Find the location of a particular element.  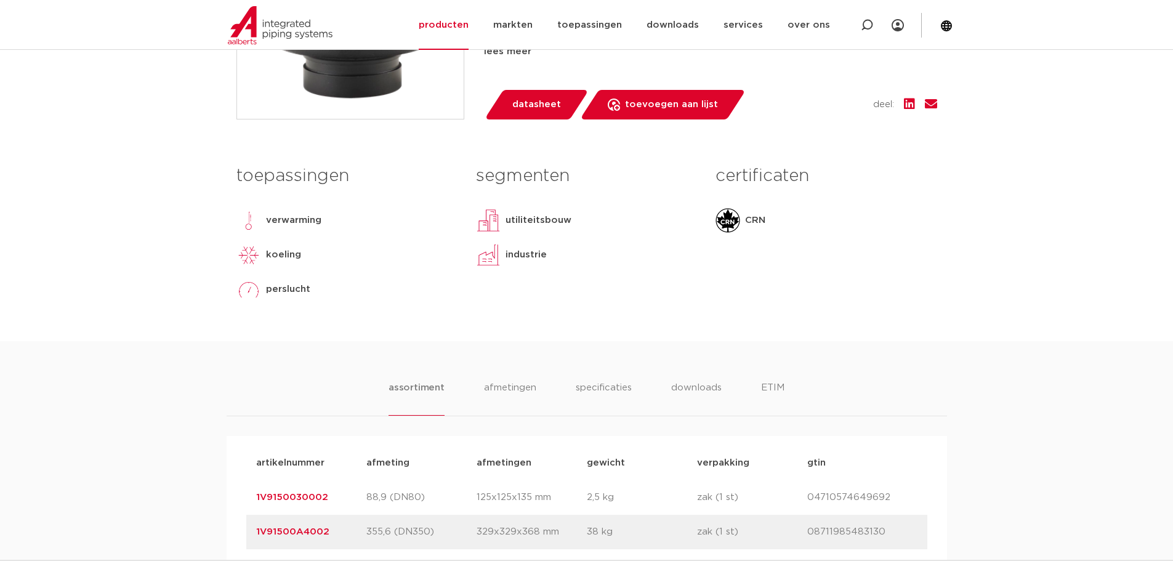

p: perslucht is located at coordinates (288, 289).